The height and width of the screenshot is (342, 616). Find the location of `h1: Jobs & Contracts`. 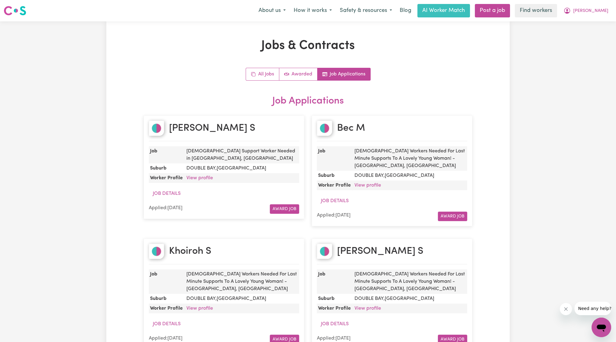

h1: Jobs & Contracts is located at coordinates (308, 46).